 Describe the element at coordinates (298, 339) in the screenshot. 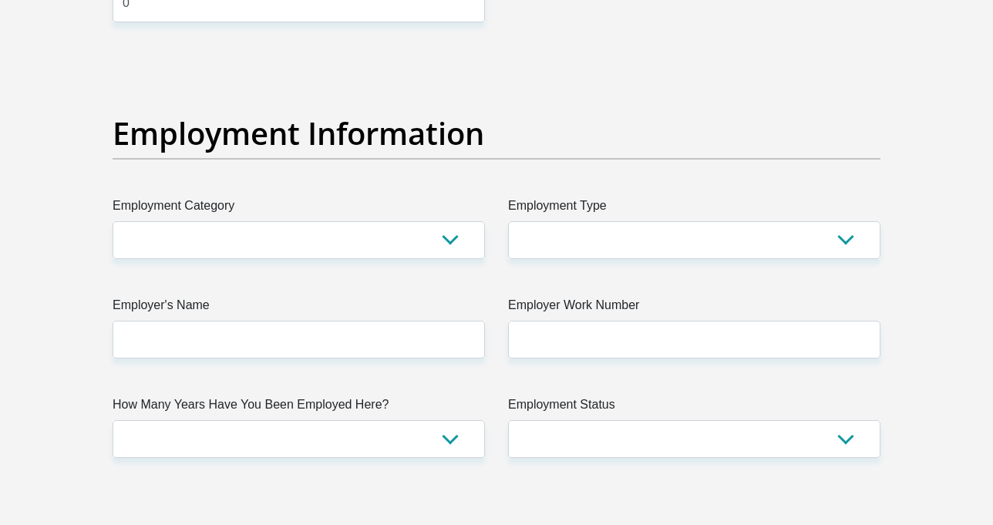

I see `input: Employer's Name` at that location.